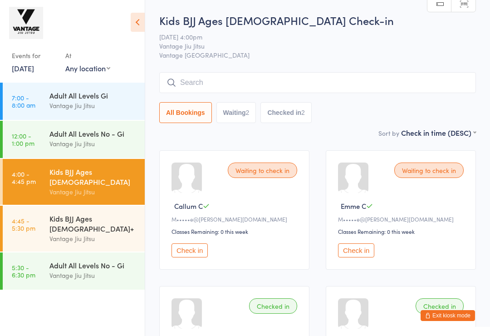  Describe the element at coordinates (73, 271) in the screenshot. I see `a: 5:30 -6:30 pmAdult All Levels No - GiVantage Jiu Jitsu` at that location.